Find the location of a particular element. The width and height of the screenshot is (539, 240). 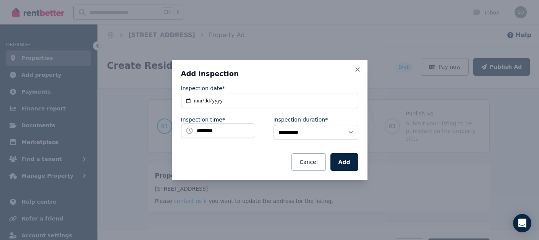

label: Inspection duration* is located at coordinates (301, 120).